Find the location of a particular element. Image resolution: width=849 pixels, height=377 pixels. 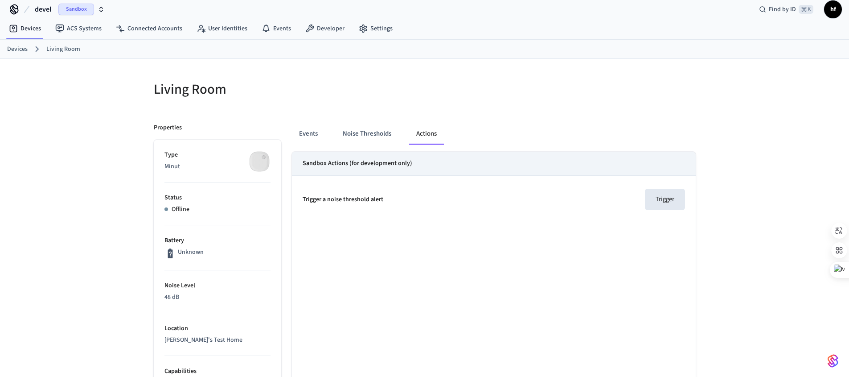

p: Unknown is located at coordinates (191, 252).